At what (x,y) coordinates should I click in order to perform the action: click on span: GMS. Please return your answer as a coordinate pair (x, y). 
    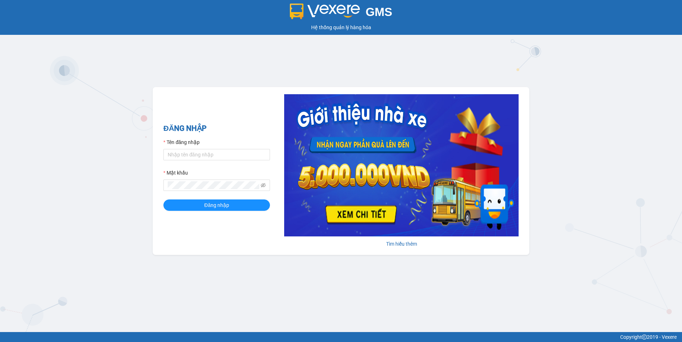
    Looking at the image, I should click on (379, 12).